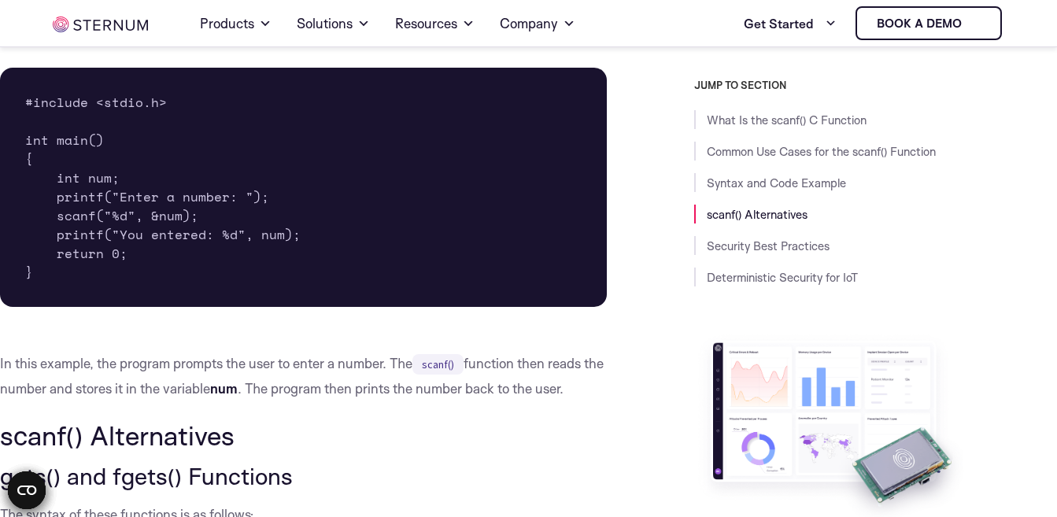  Describe the element at coordinates (333, 24) in the screenshot. I see `a: Solutions` at that location.